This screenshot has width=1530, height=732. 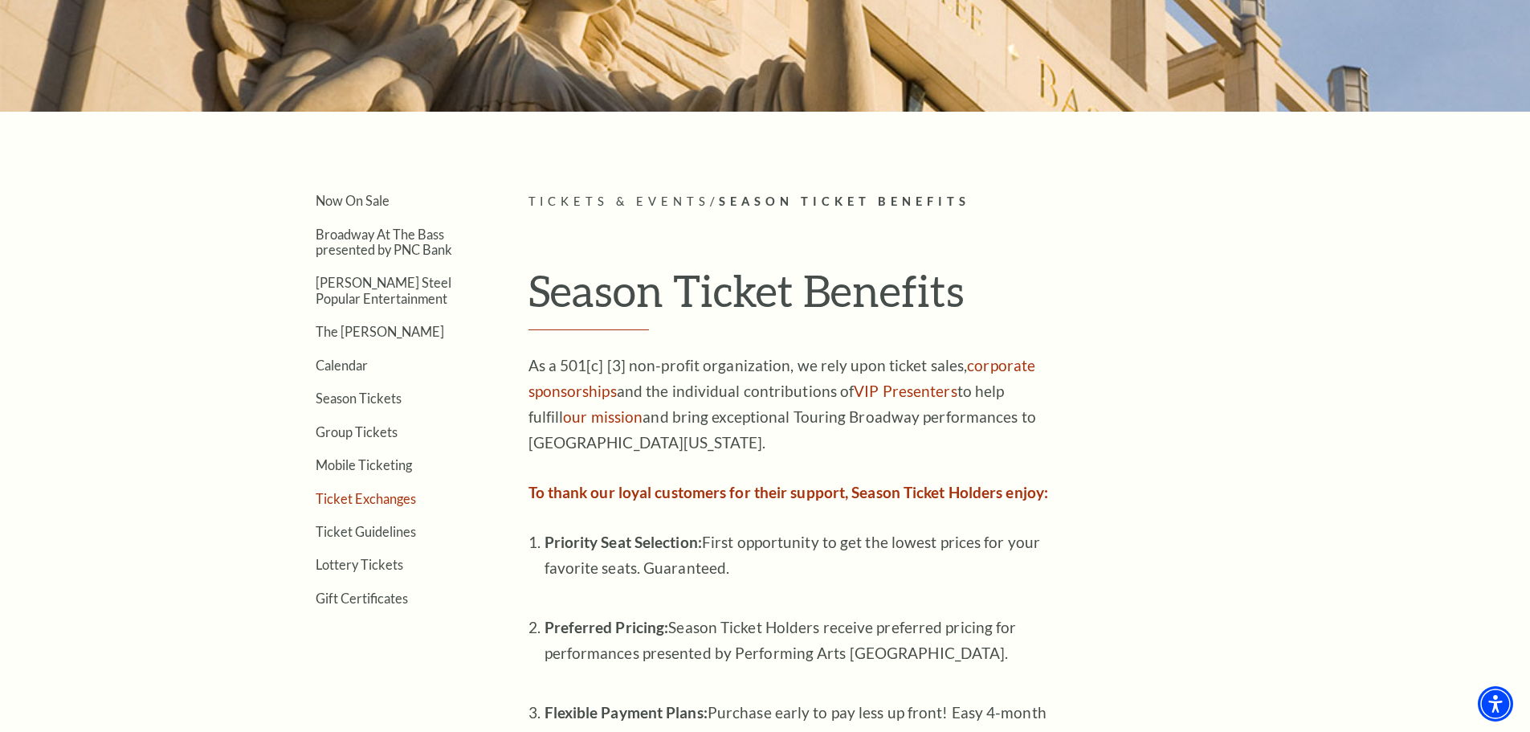 What do you see at coordinates (607, 627) in the screenshot?
I see `strong: Preferred Pricing:` at bounding box center [607, 627].